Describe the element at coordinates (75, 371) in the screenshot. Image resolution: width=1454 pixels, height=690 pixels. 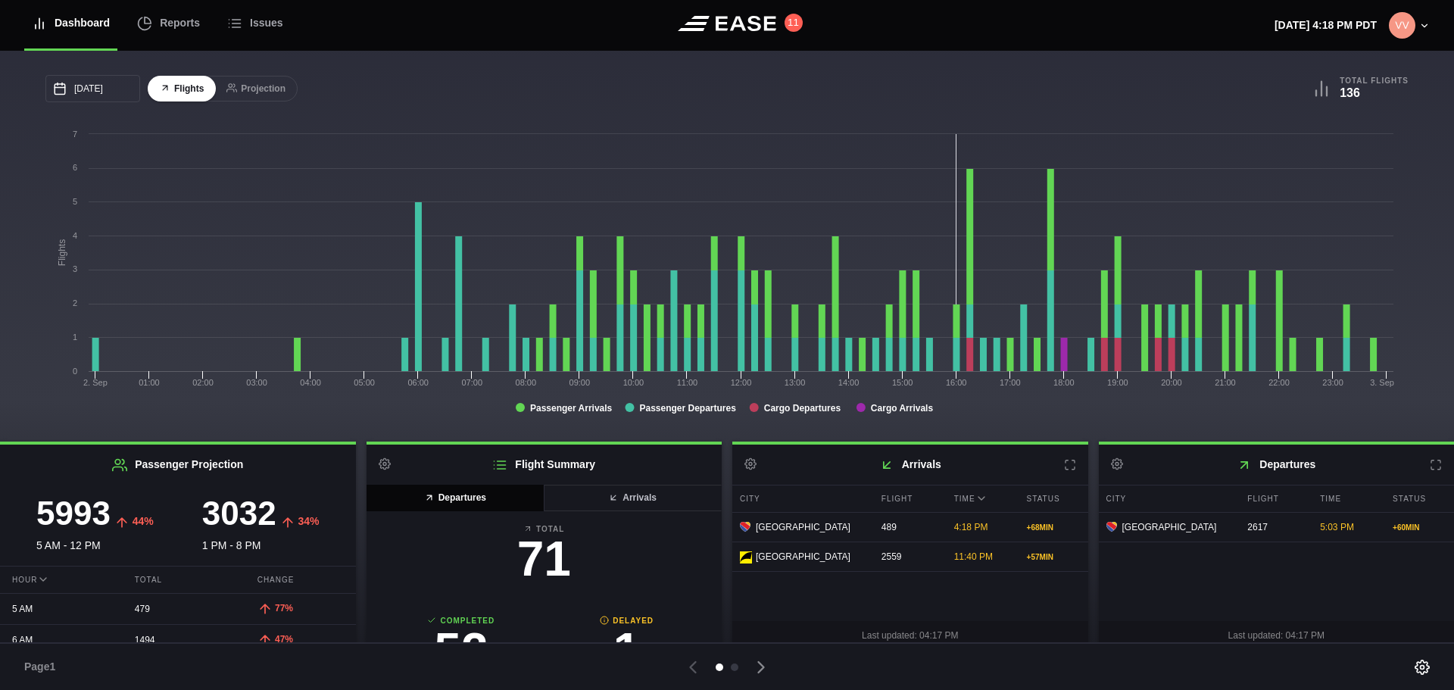
I see `text: 0` at that location.